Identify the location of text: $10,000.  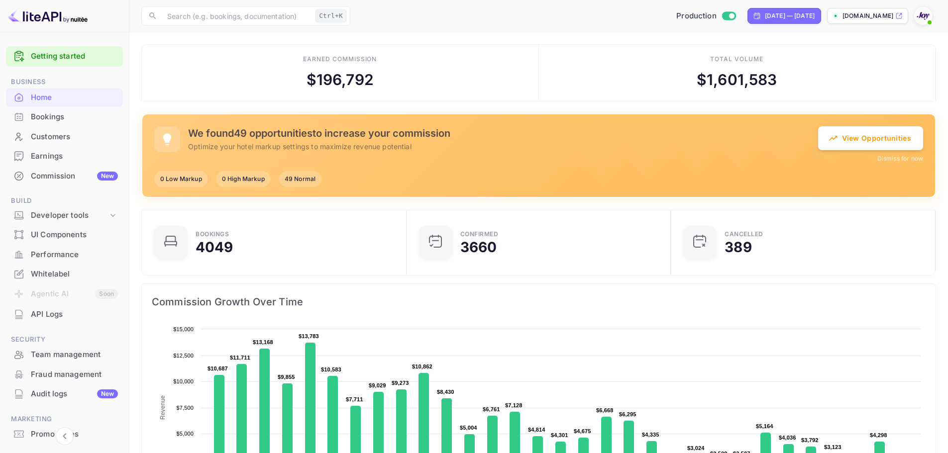
(183, 382).